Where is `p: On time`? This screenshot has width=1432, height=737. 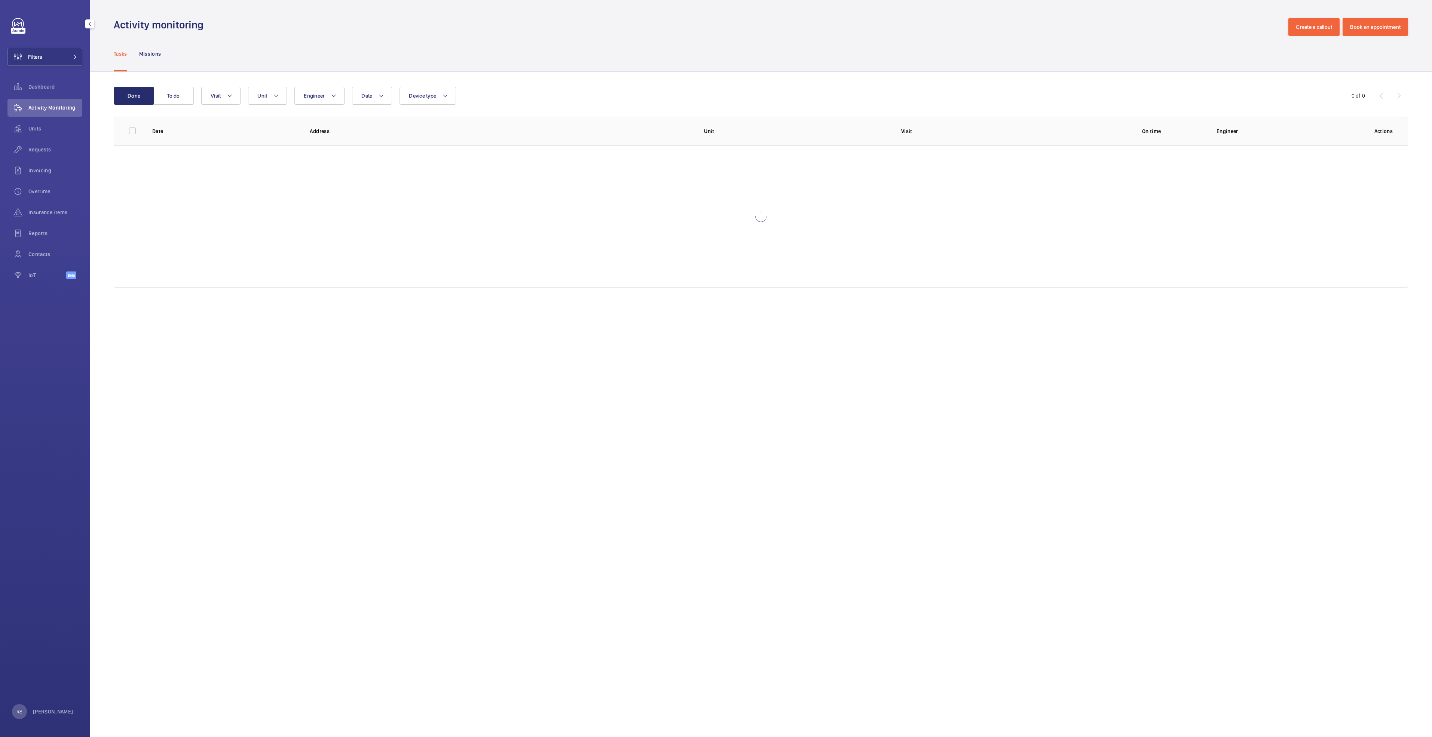 p: On time is located at coordinates (1151, 131).